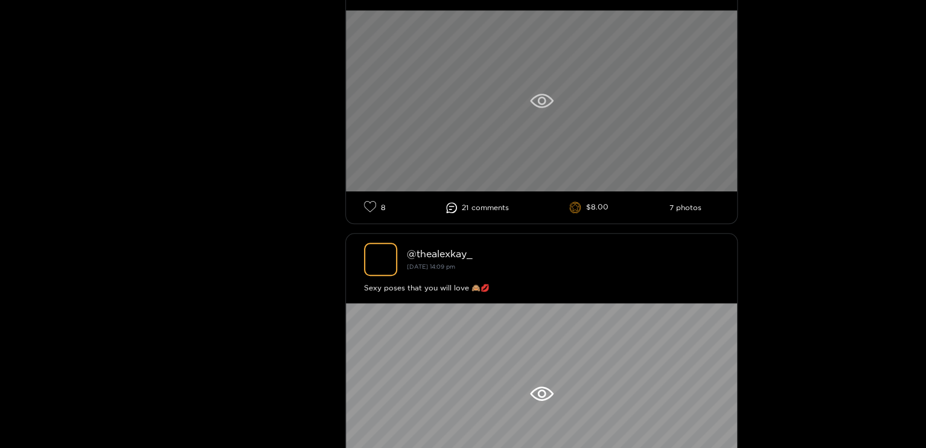  I want to click on span: comment s, so click(490, 208).